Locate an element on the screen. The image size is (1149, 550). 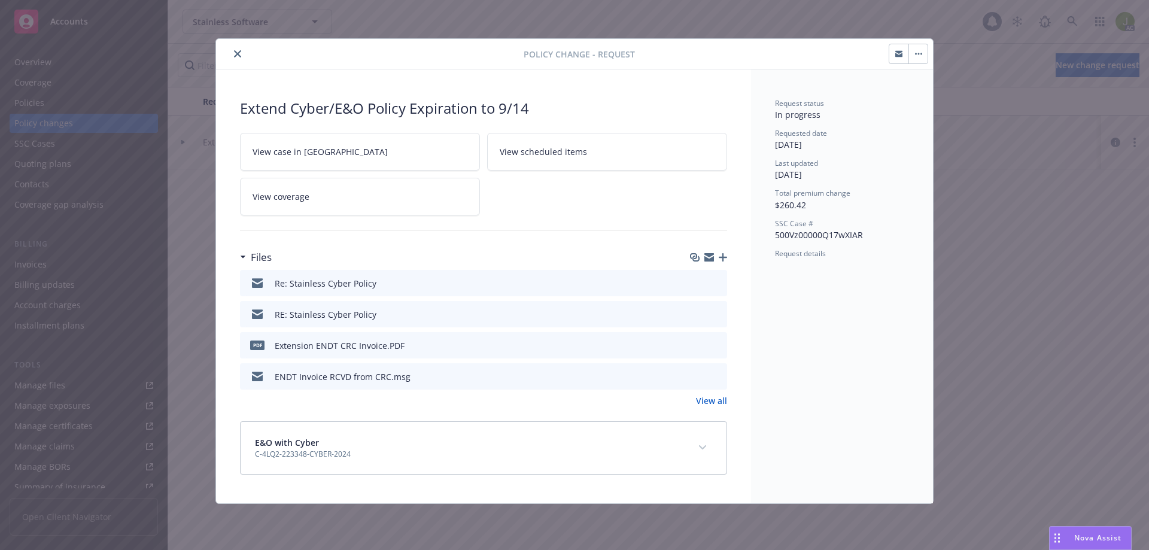
div: Drag to move is located at coordinates (1057, 538).